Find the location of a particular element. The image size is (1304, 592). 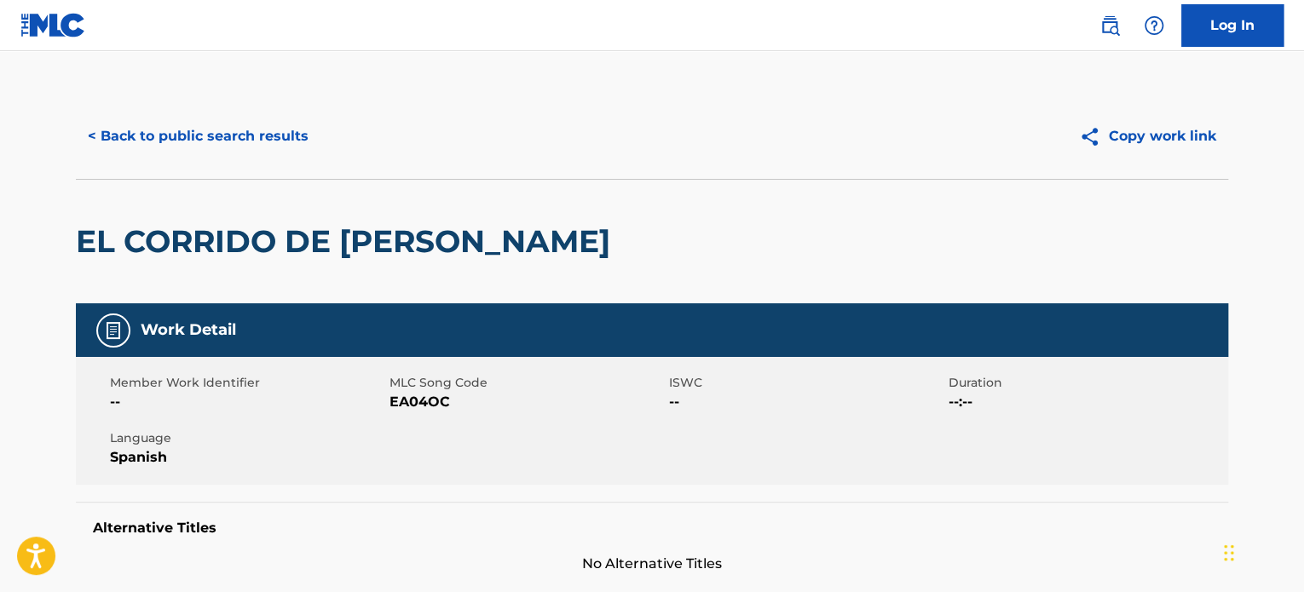

span: ISWC is located at coordinates (806, 383).